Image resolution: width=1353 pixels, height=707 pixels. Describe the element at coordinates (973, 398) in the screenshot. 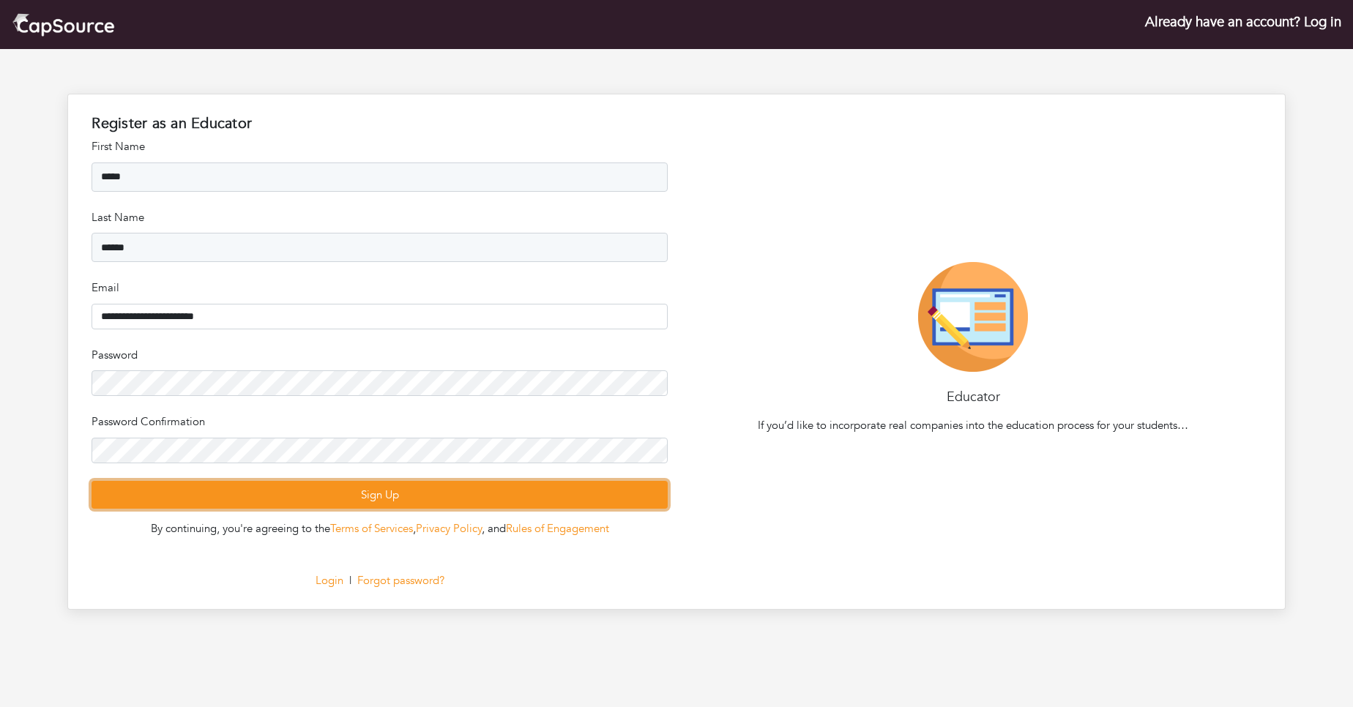

I see `h4: Educator` at that location.